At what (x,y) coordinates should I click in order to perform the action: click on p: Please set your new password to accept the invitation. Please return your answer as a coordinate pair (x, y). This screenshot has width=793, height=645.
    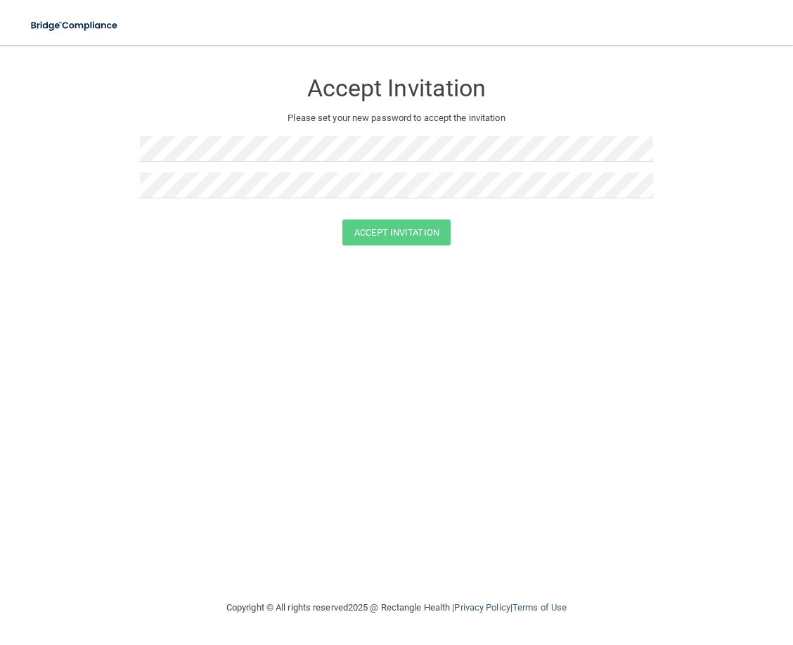
    Looking at the image, I should click on (397, 118).